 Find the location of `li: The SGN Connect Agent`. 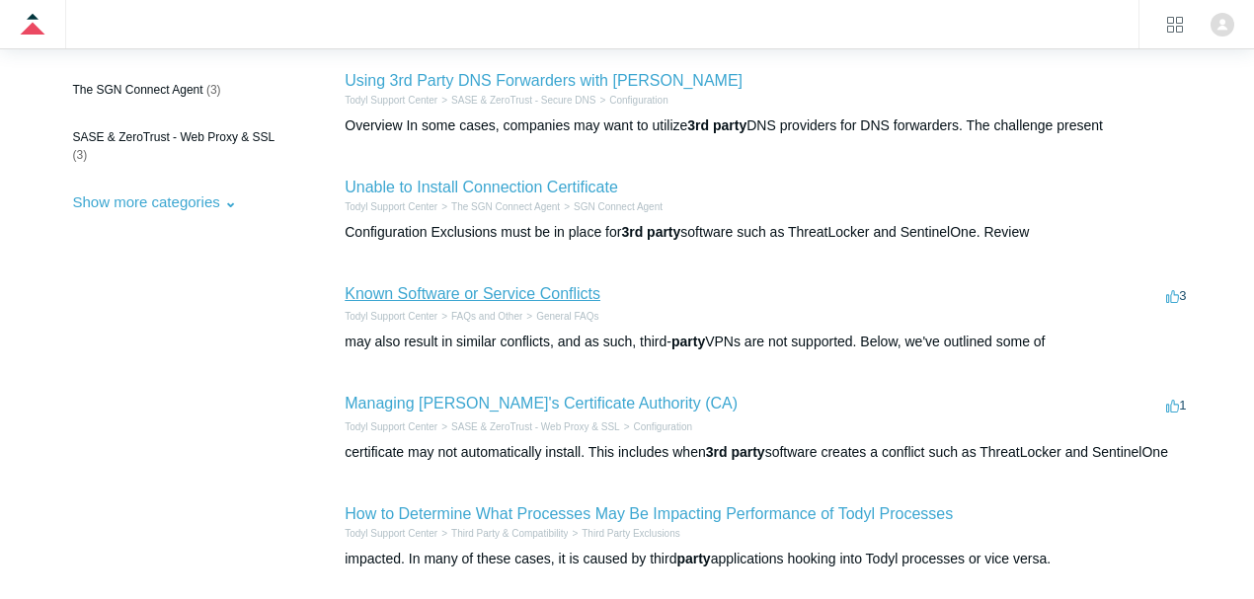

li: The SGN Connect Agent is located at coordinates (499, 206).